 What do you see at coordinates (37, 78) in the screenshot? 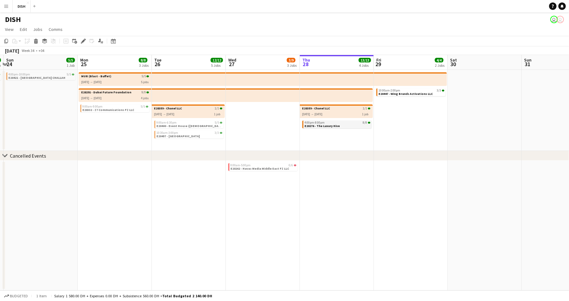
I see `span: E28421 - DOHA CHALLAH` at bounding box center [37, 78].